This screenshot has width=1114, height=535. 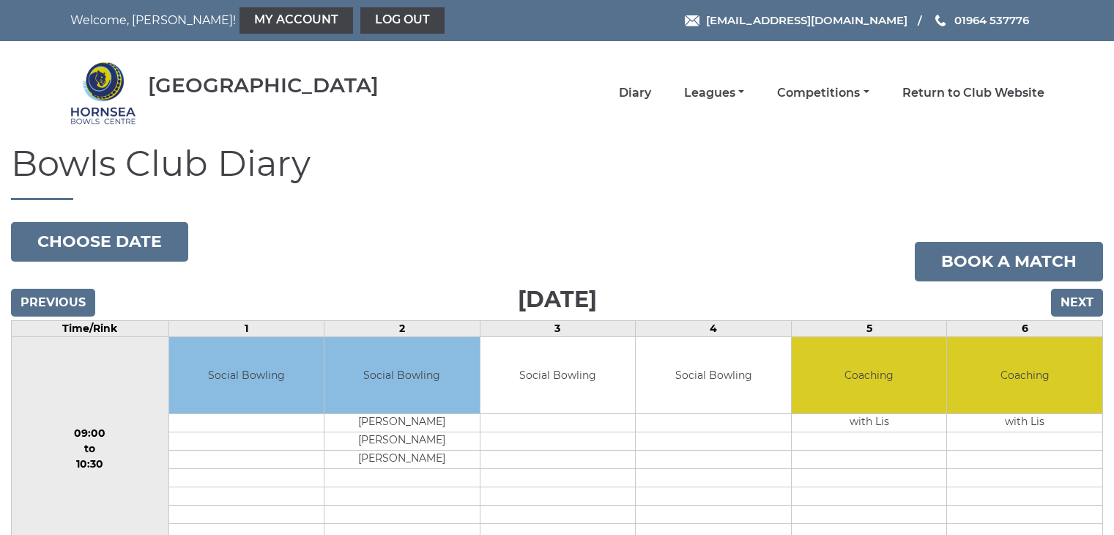 What do you see at coordinates (692, 21) in the screenshot?
I see `img: Email` at bounding box center [692, 21].